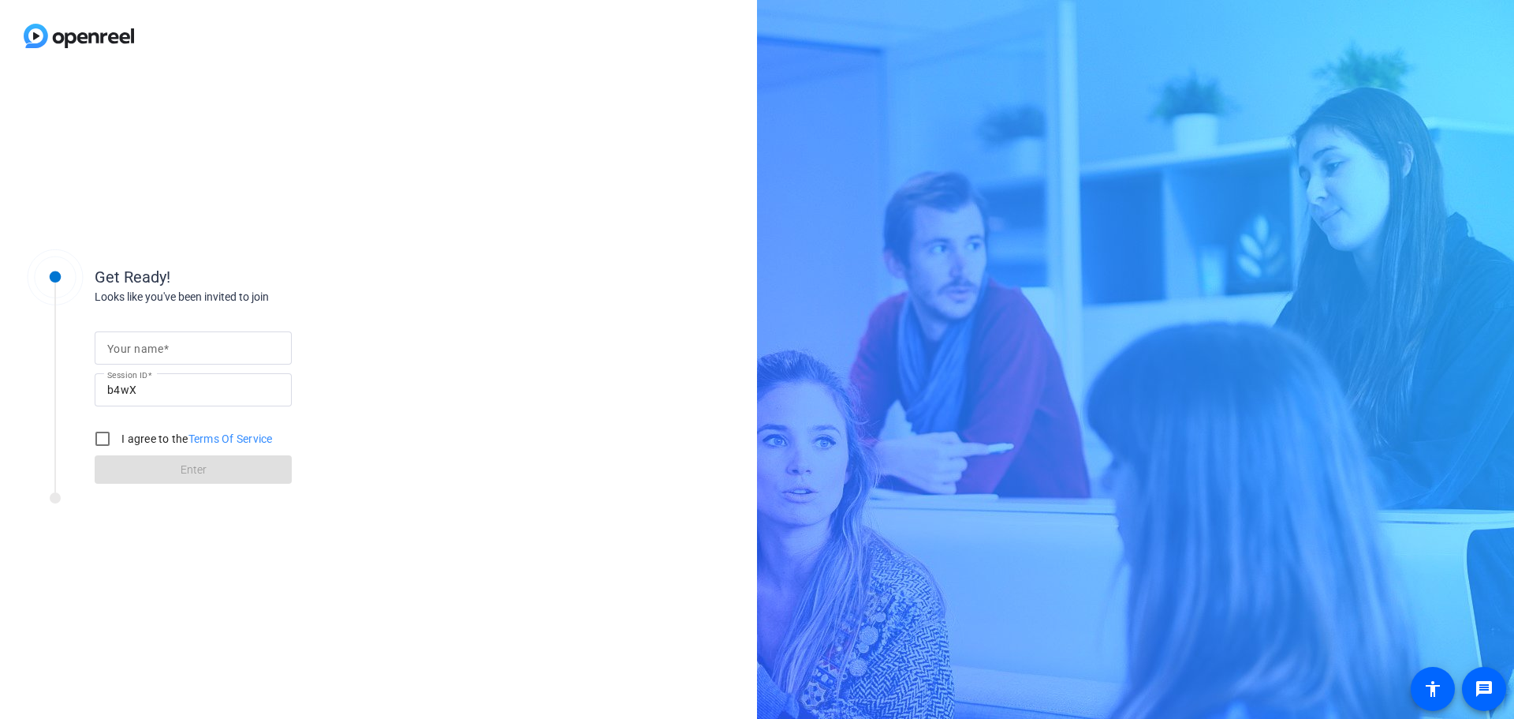 The image size is (1514, 719). What do you see at coordinates (1484, 689) in the screenshot?
I see `mat-icon: message` at bounding box center [1484, 689].